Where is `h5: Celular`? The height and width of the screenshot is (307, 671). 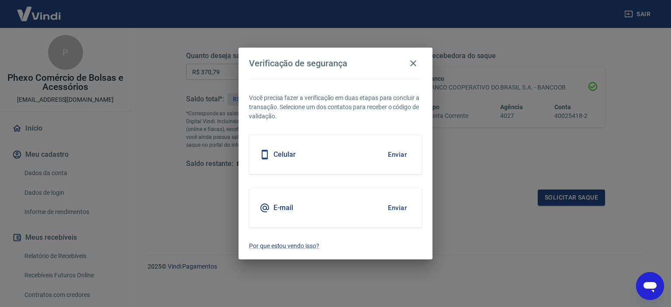 h5: Celular is located at coordinates (284, 155).